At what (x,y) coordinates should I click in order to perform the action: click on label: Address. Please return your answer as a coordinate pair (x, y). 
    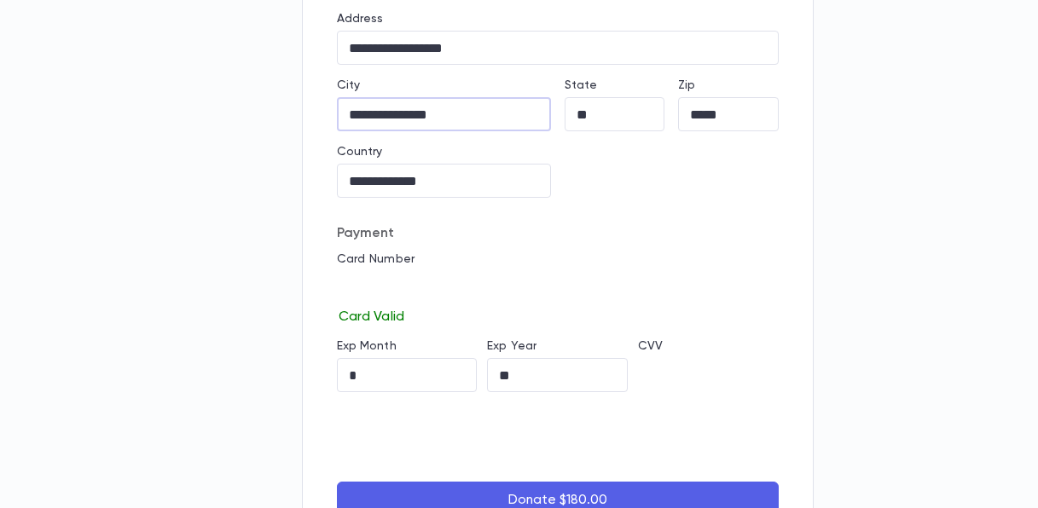
    Looking at the image, I should click on (360, 19).